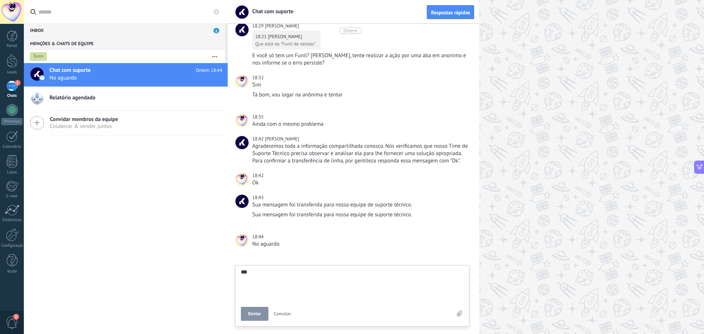 This screenshot has width=704, height=334. I want to click on button: Mais, so click(214, 56).